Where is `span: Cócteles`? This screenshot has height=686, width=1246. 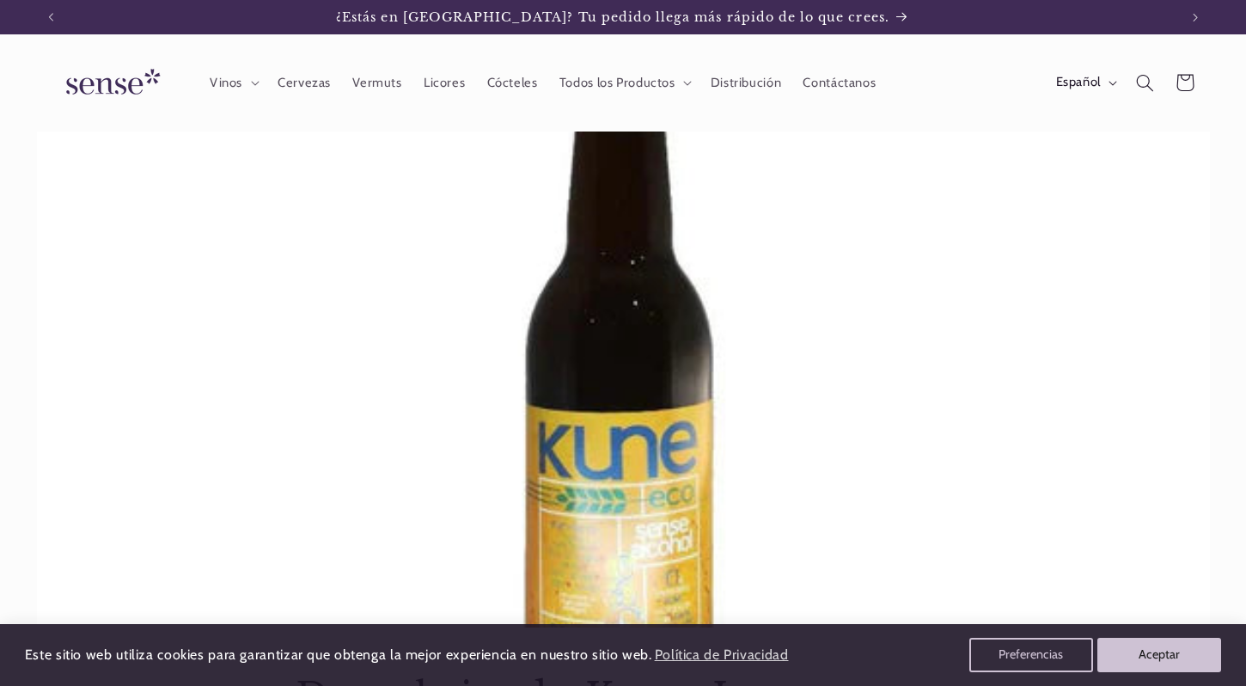 span: Cócteles is located at coordinates (512, 83).